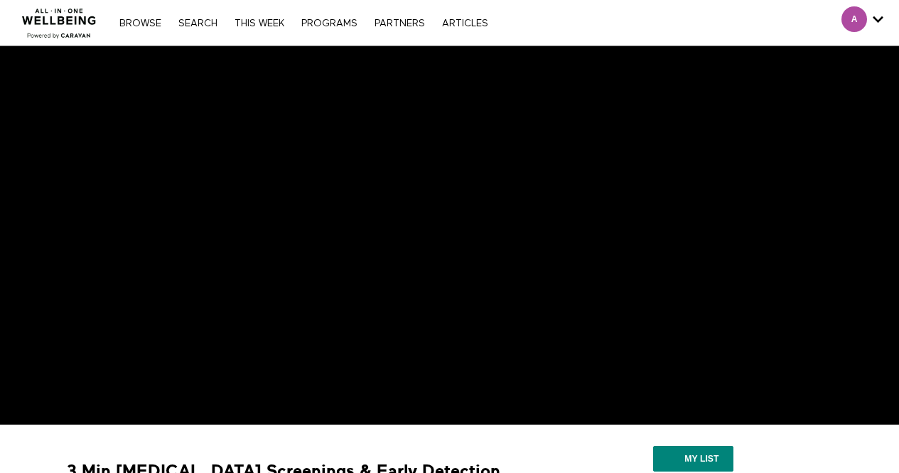 The width and height of the screenshot is (899, 473). I want to click on a: PROGRAMS, so click(329, 23).